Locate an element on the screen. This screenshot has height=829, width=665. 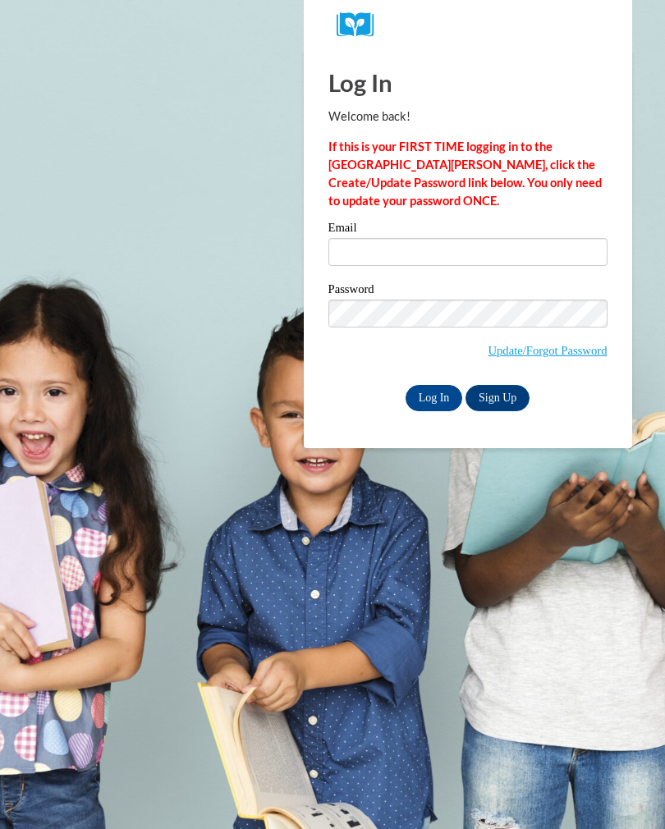
p: Welcome back! is located at coordinates (468, 117).